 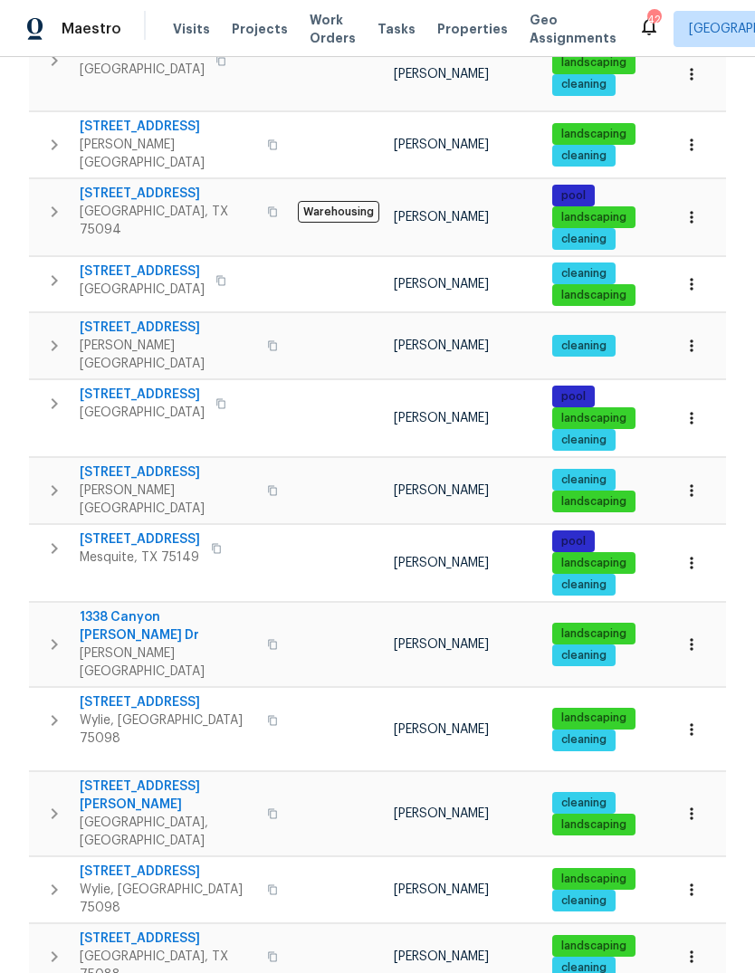 What do you see at coordinates (91, 29) in the screenshot?
I see `span: Maestro` at bounding box center [91, 29].